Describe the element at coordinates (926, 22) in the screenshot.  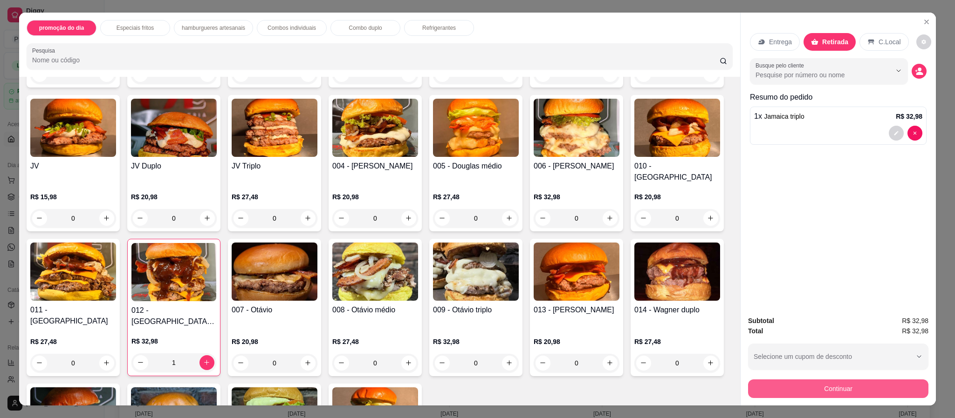
I see `button: Close` at that location.